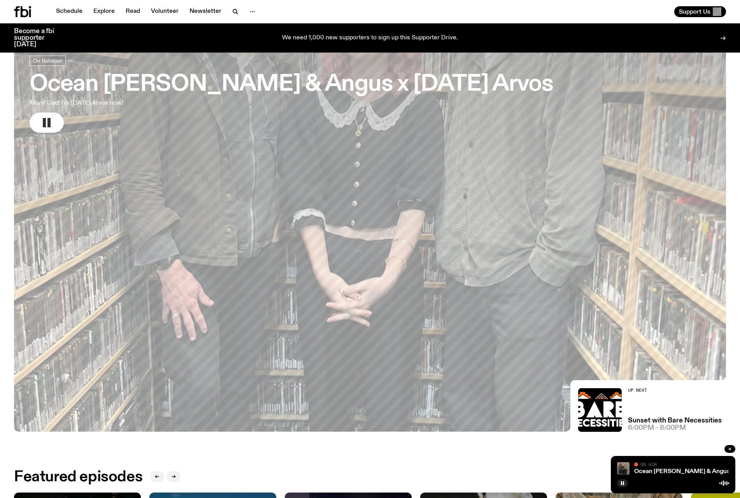  What do you see at coordinates (78, 477) in the screenshot?
I see `h2: Featured episodes` at bounding box center [78, 477].